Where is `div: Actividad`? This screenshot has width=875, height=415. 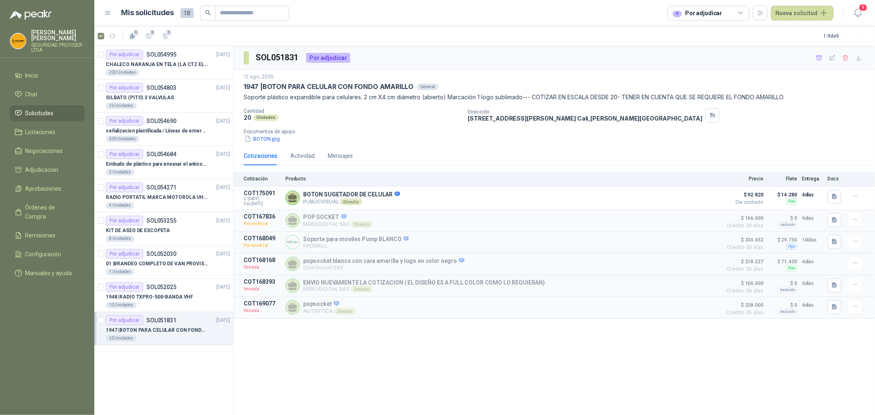
div: Actividad is located at coordinates (302, 156).